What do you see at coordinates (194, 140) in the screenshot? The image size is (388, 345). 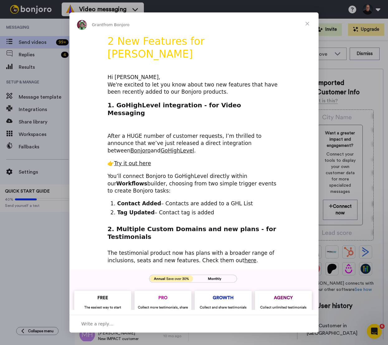 I see `div: After a HUGE number of customer requests, I’m thrilled to announce that we’ve just released a dir...` at bounding box center [194, 140].